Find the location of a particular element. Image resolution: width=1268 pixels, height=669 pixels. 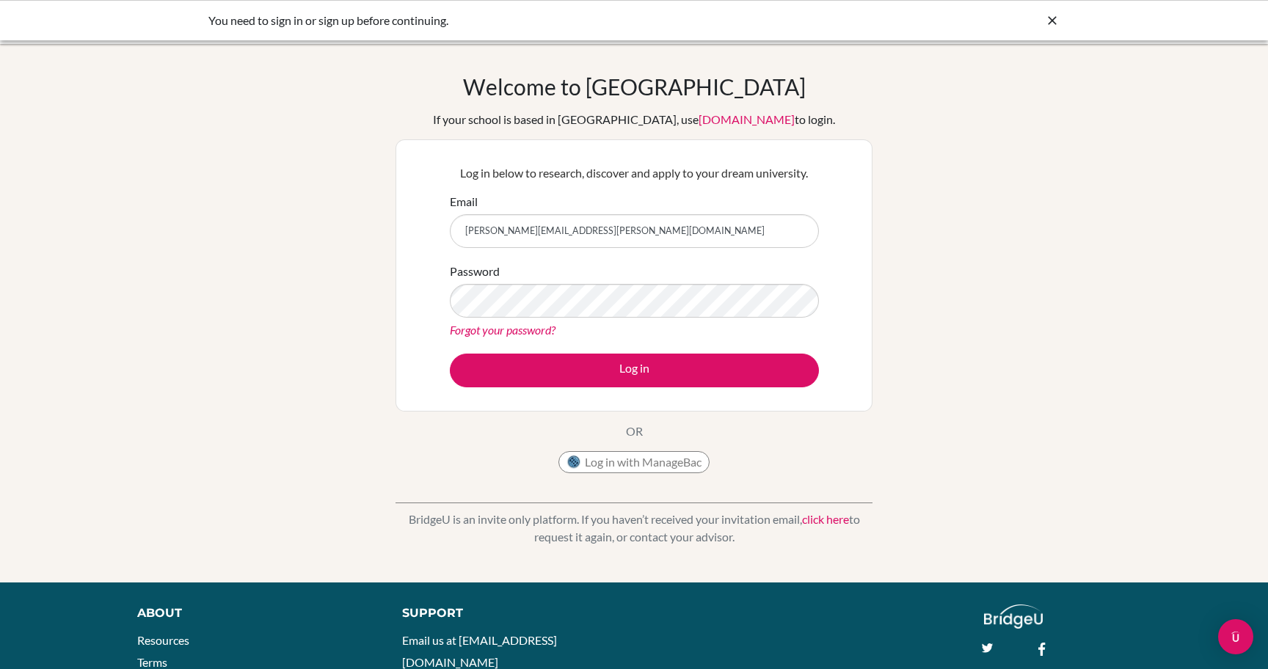

p: OR is located at coordinates (634, 432).